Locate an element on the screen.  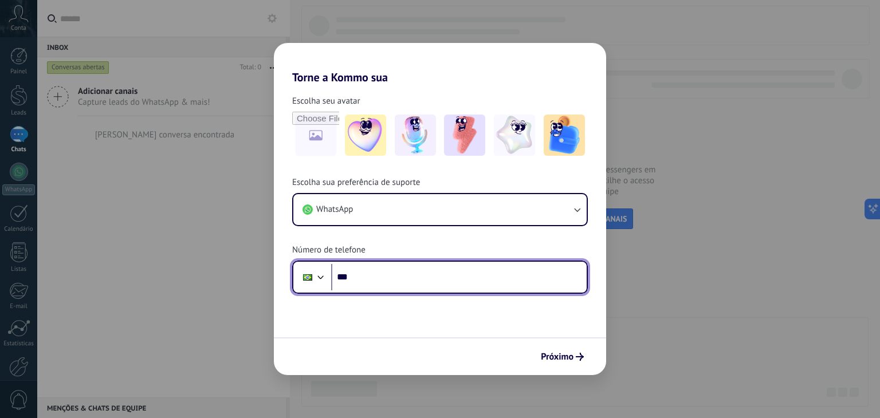
span: Escolha seu avatar is located at coordinates (326, 101).